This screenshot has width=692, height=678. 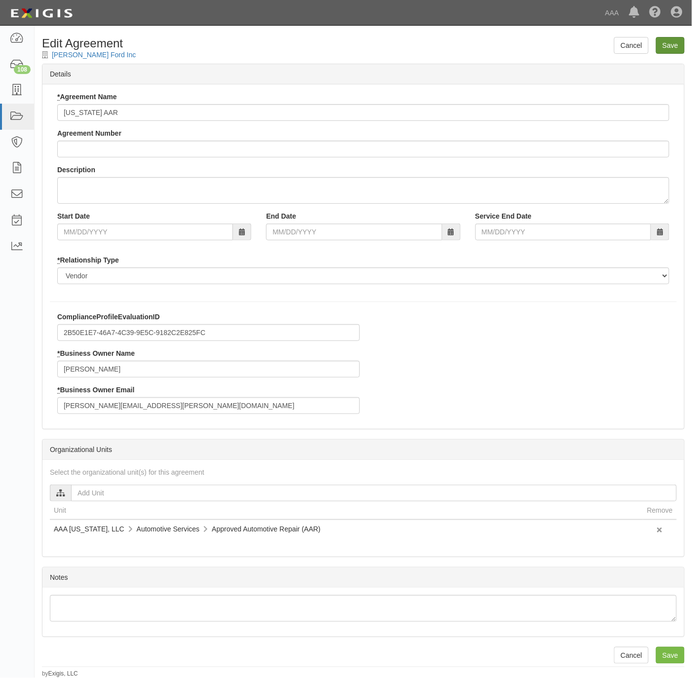 What do you see at coordinates (89, 133) in the screenshot?
I see `label: Agreement Number` at bounding box center [89, 133].